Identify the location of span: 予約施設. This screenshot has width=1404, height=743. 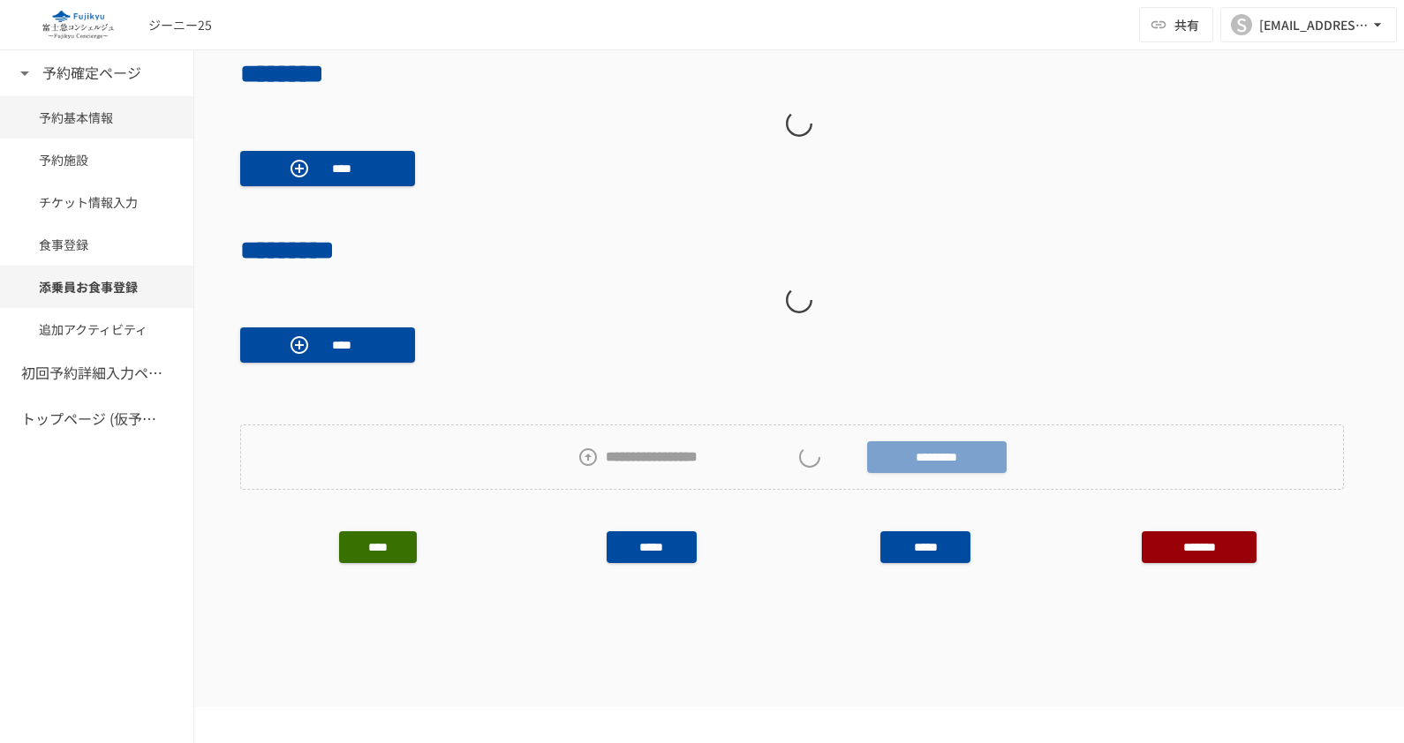
(96, 160).